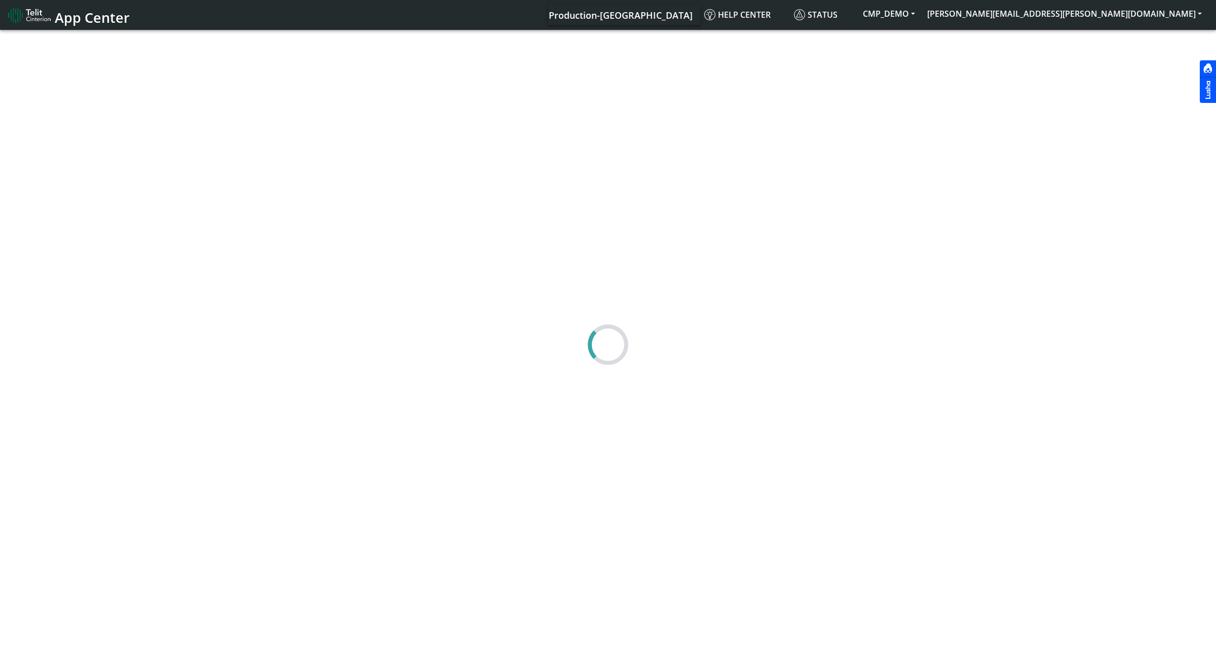 The image size is (1216, 658). Describe the element at coordinates (737, 15) in the screenshot. I see `span: Help center` at that location.